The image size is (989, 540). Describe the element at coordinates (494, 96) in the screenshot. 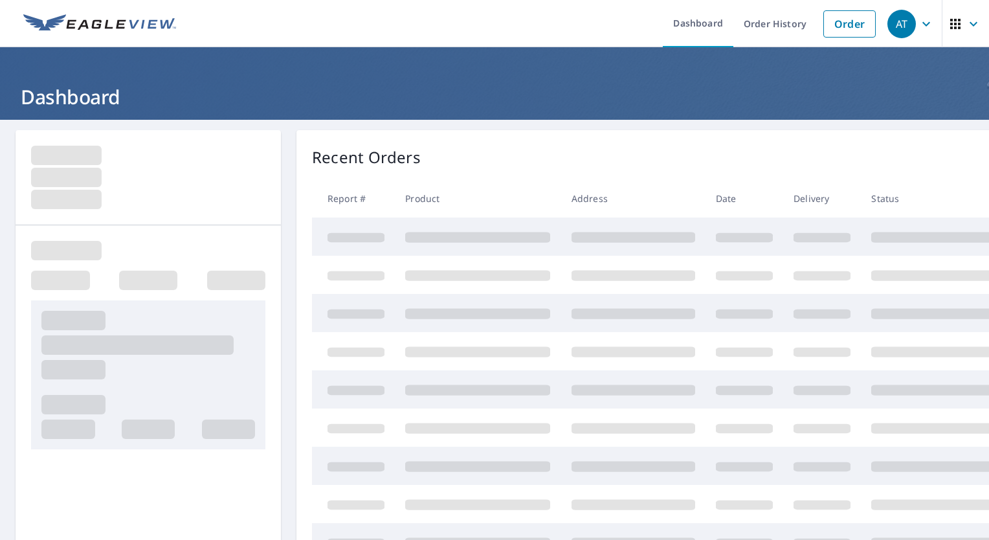

I see `h1: Dashboard` at that location.